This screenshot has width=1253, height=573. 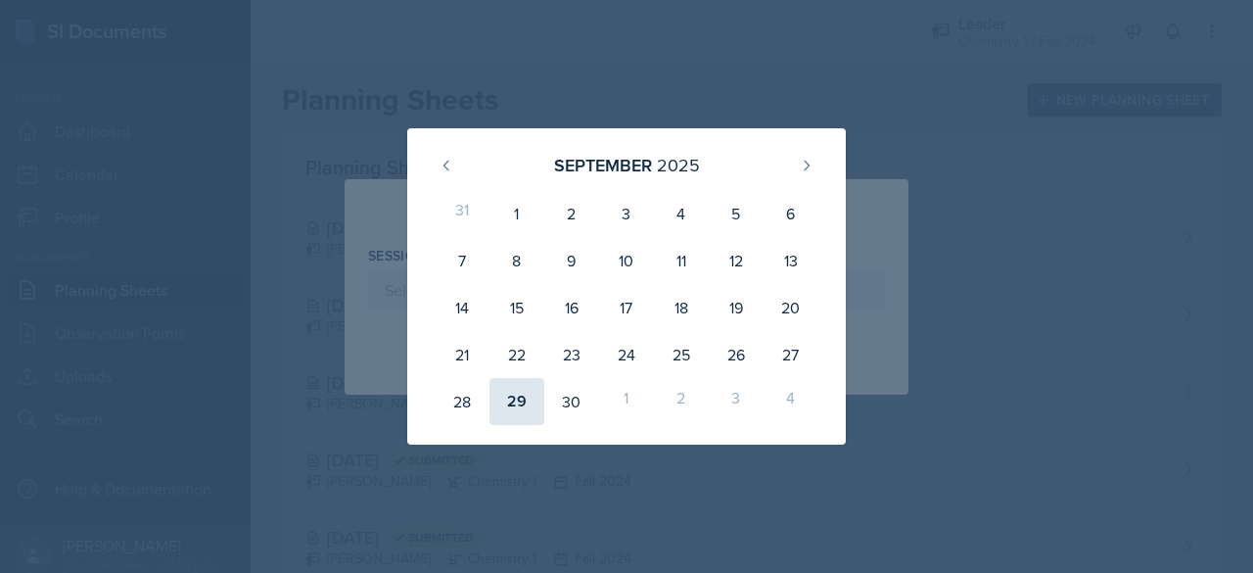 What do you see at coordinates (517, 354) in the screenshot?
I see `div: 22` at bounding box center [517, 354].